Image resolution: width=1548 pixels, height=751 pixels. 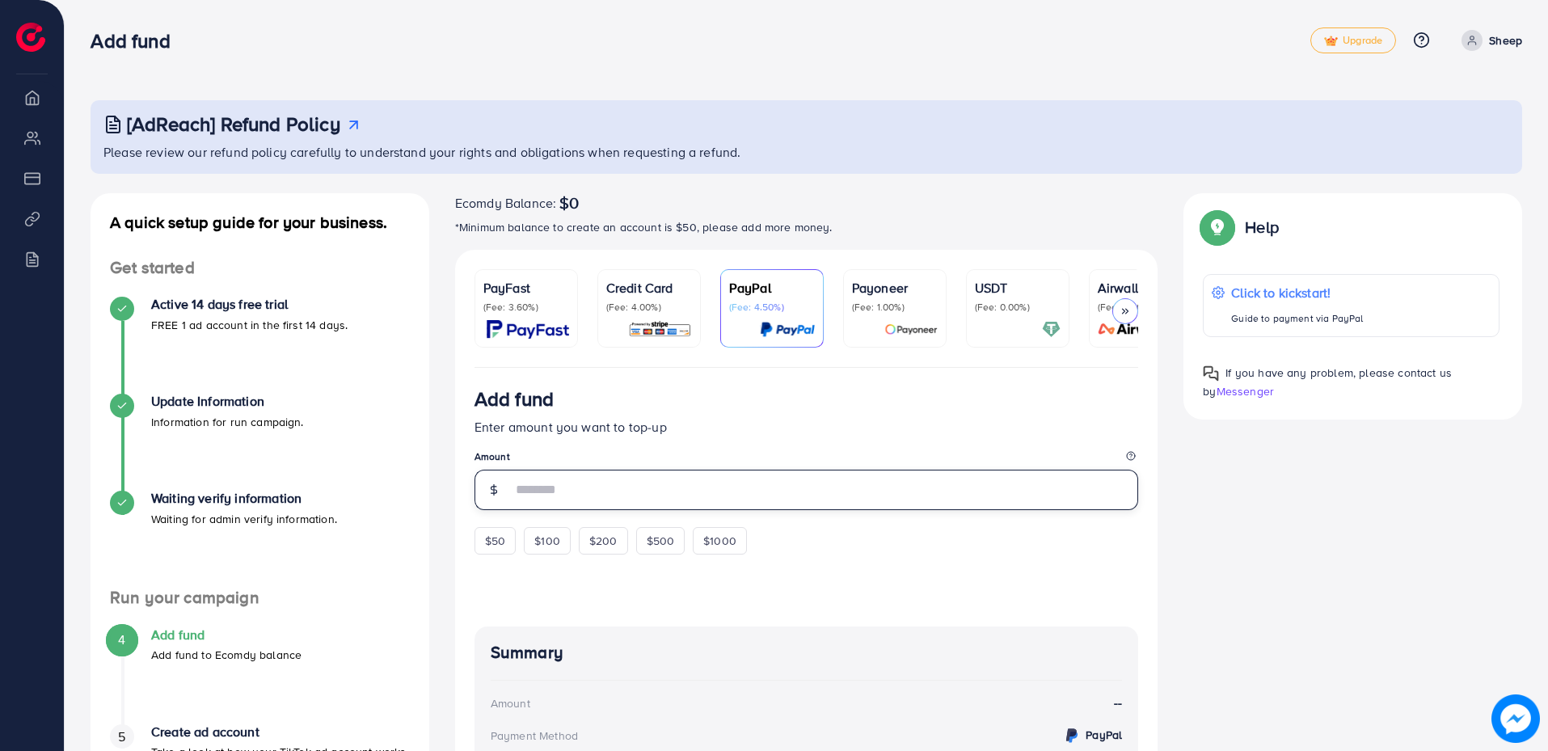 I want to click on h4: Update Information, so click(x=227, y=401).